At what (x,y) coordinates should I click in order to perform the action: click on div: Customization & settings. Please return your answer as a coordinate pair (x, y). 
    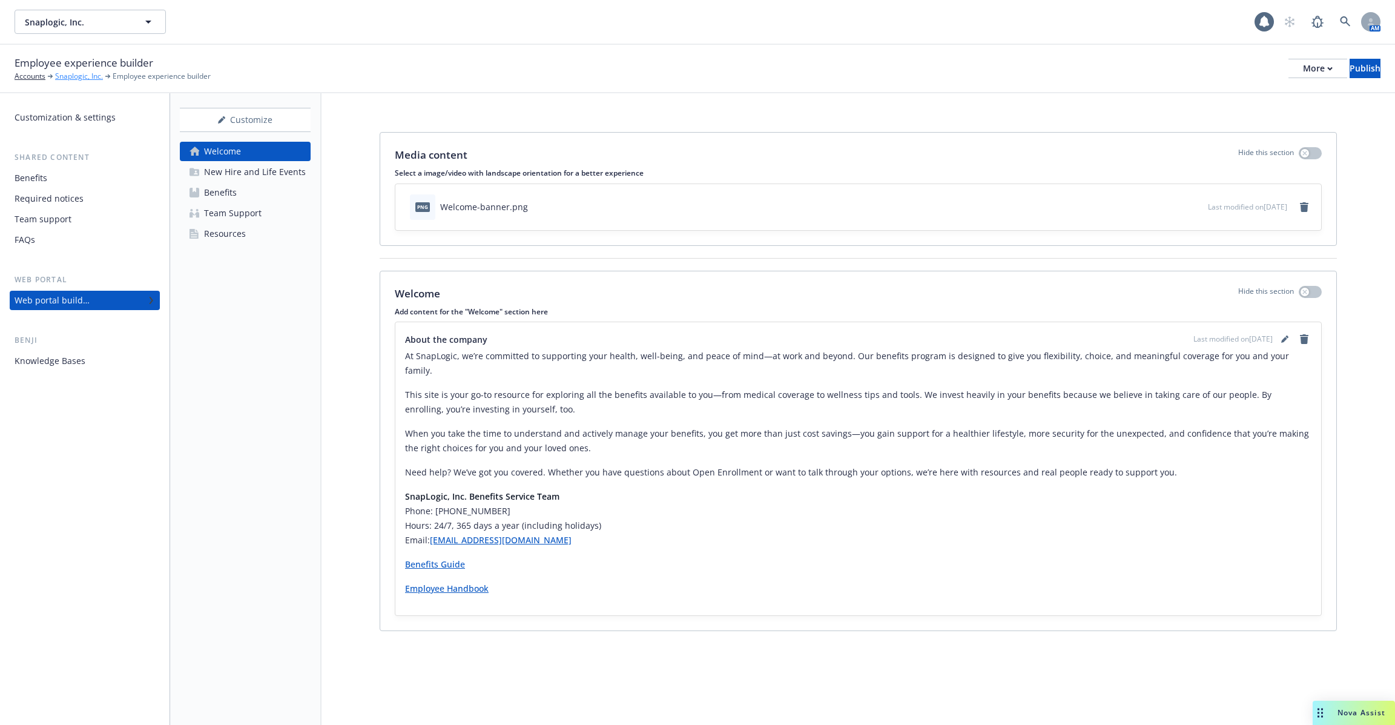
    Looking at the image, I should click on (65, 117).